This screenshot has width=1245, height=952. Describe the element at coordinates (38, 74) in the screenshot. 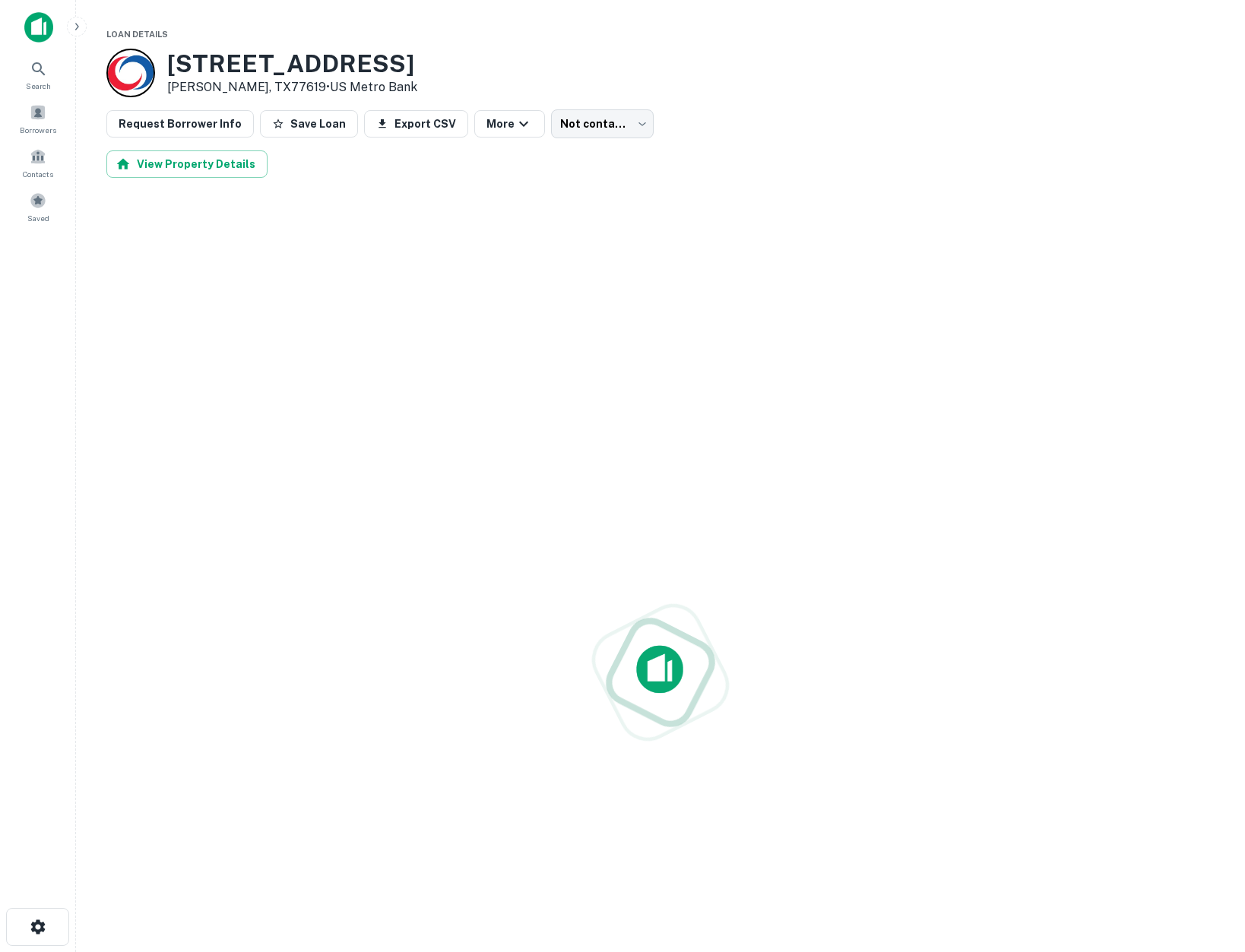

I see `a: Search` at that location.